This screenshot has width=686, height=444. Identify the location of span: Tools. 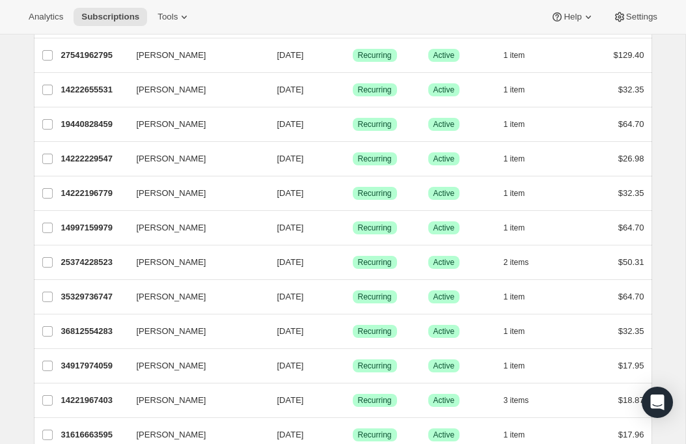
(167, 17).